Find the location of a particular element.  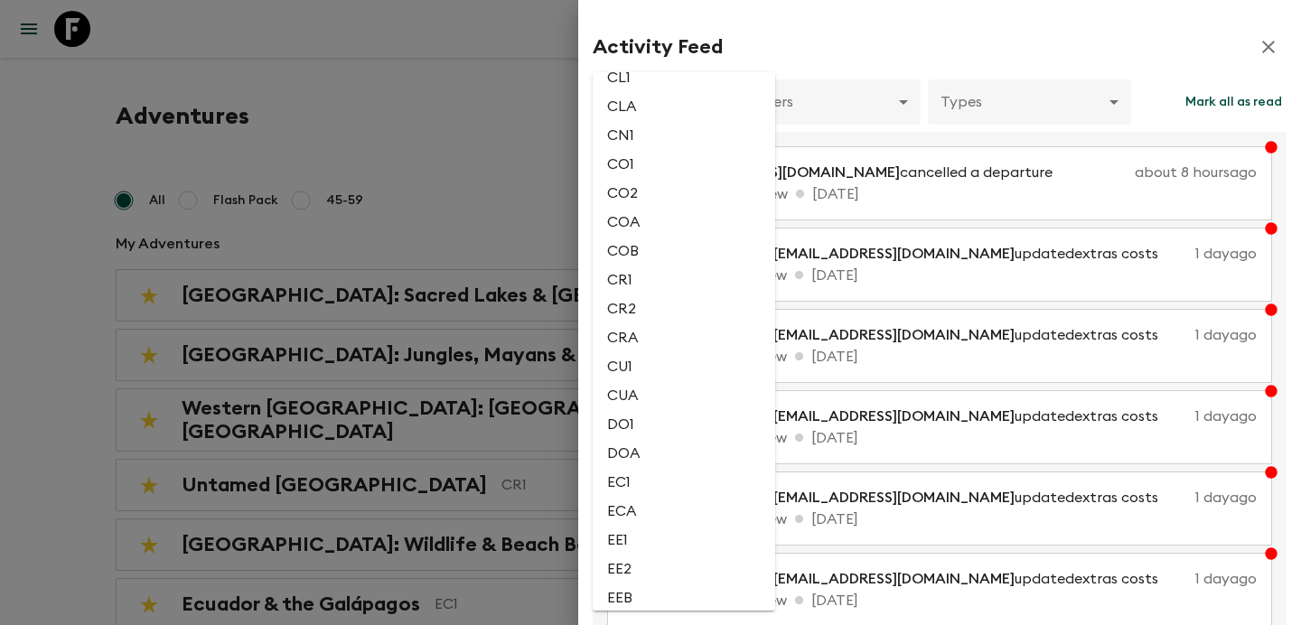

li: ECA is located at coordinates (684, 511).